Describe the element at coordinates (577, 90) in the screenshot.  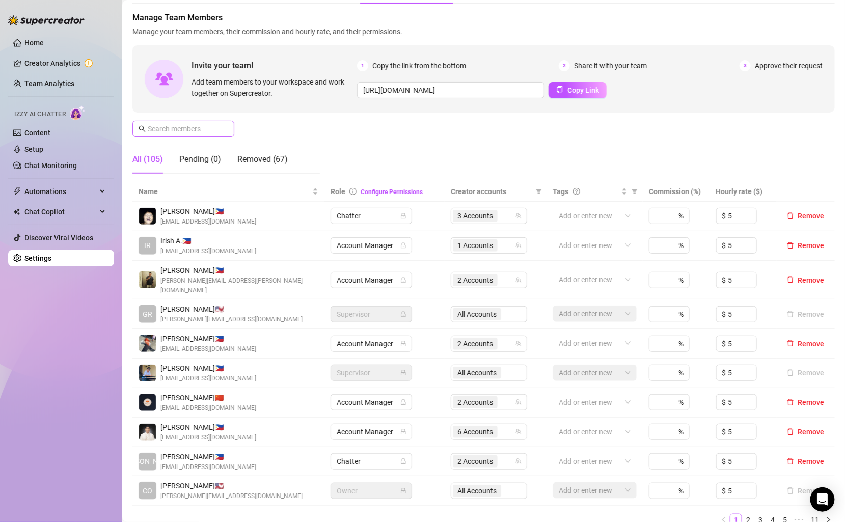
I see `button: Copy Link` at that location.